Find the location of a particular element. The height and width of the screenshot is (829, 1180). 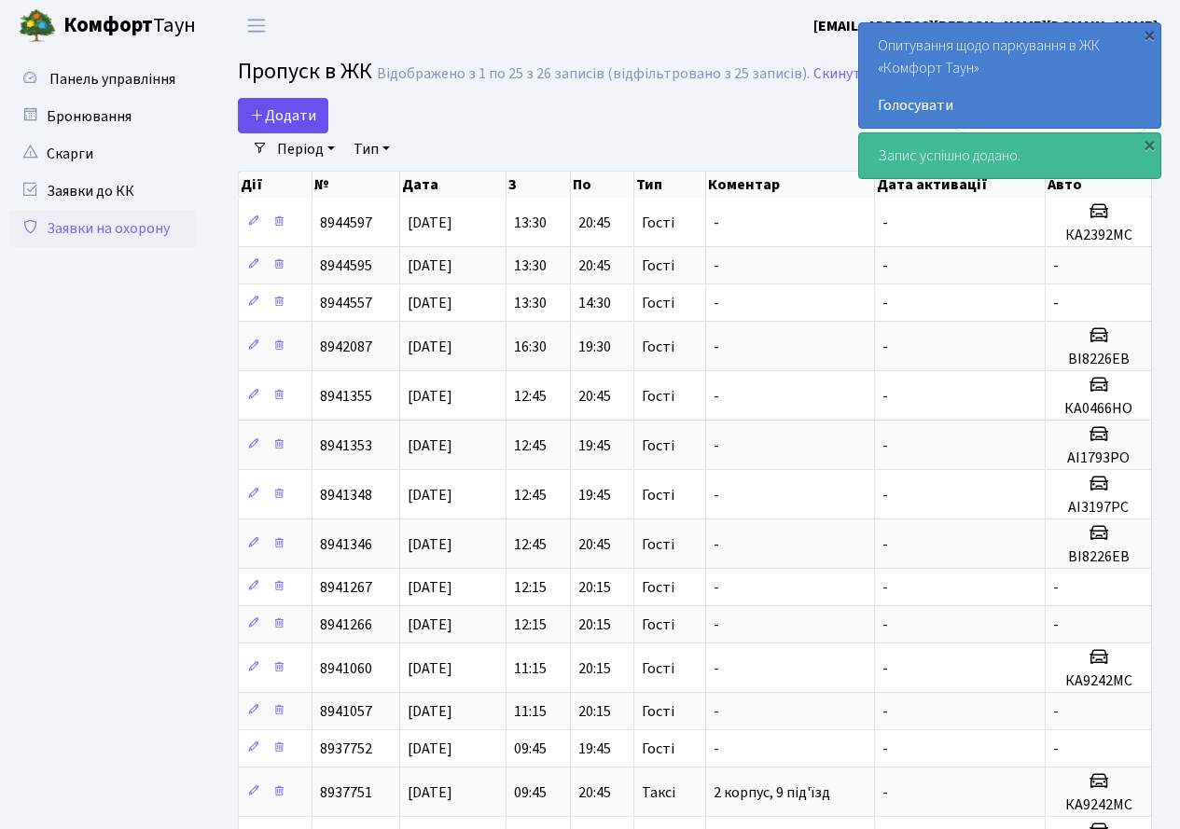

th: Коментар is located at coordinates (790, 185).